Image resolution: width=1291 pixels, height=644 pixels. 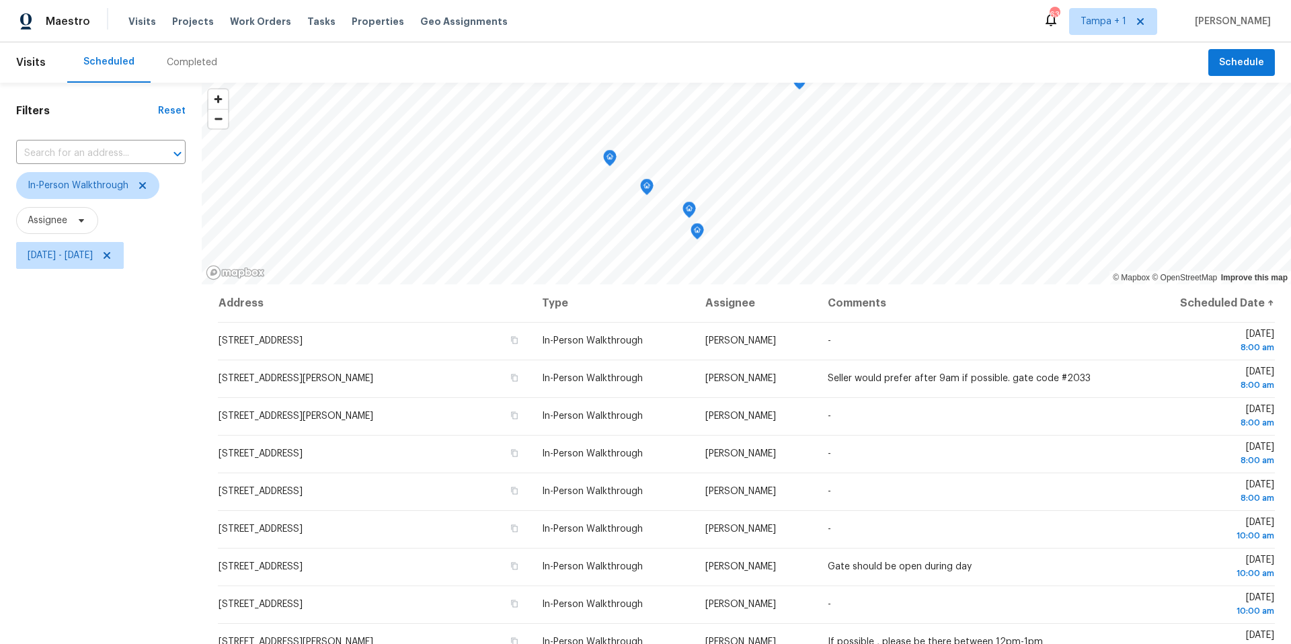 I want to click on span: Tampa + 1, so click(x=1103, y=22).